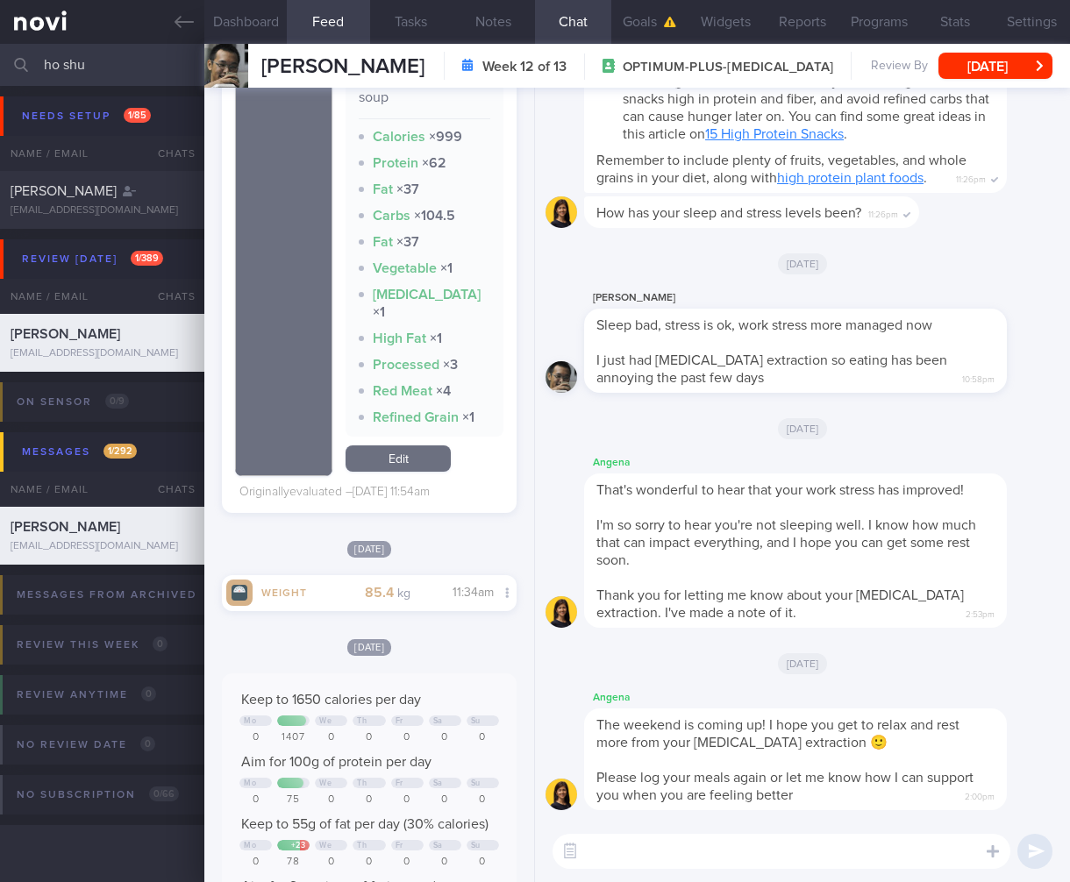 The width and height of the screenshot is (1070, 882). Describe the element at coordinates (781, 169) in the screenshot. I see `span: Remember to include plenty of fruits, vegetables, and whole grains in your diet, along with .` at that location.